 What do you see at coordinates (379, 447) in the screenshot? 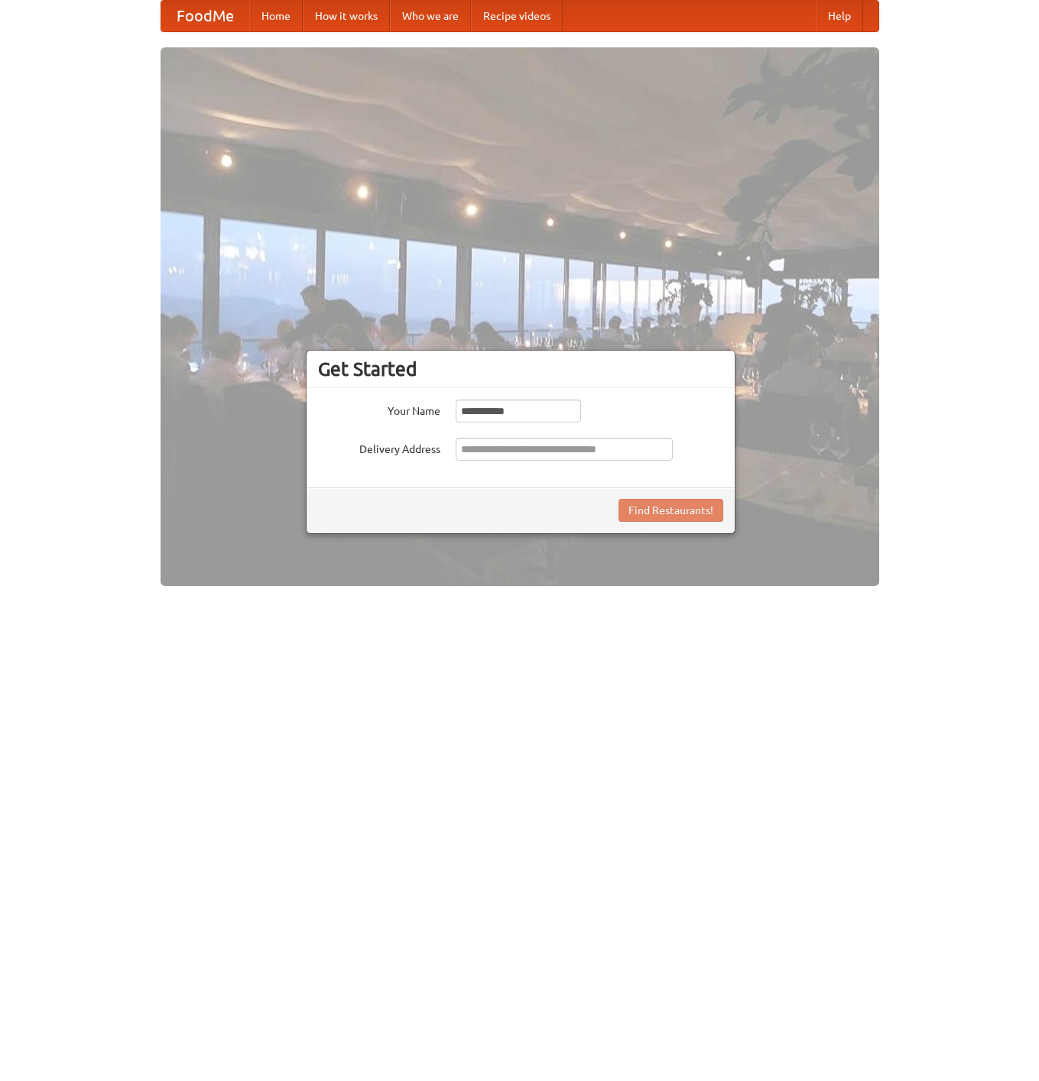
I see `label: Delivery Address` at bounding box center [379, 447].